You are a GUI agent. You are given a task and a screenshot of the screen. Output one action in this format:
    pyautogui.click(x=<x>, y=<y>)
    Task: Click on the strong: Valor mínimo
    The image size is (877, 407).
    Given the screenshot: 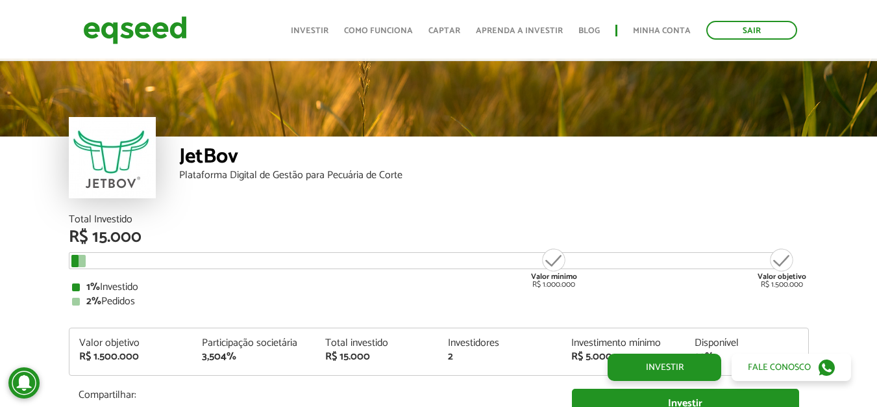 What is the action you would take?
    pyautogui.click(x=554, y=276)
    